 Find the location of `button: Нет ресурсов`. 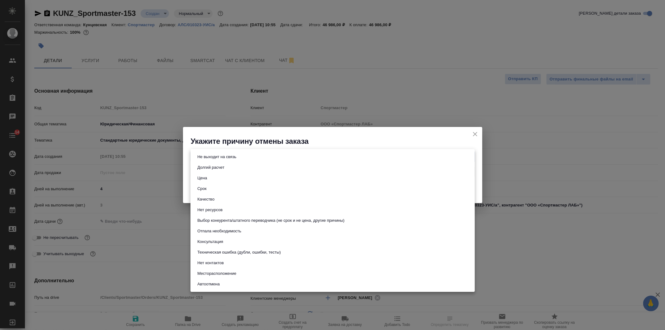

button: Нет ресурсов is located at coordinates (210, 210).